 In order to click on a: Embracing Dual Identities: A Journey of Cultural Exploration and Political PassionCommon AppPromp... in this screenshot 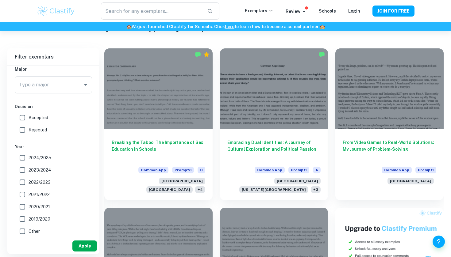, I will do `click(274, 124)`.